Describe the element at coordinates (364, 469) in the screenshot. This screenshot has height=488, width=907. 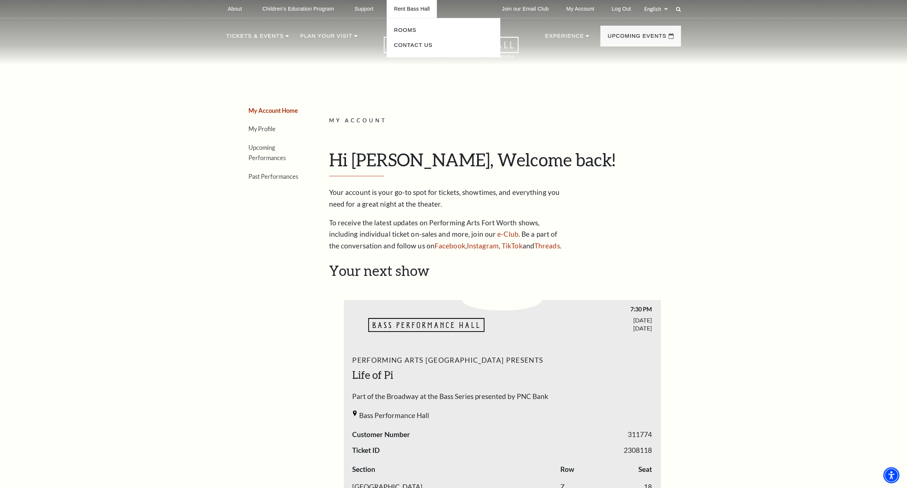
I see `label: Section` at that location.